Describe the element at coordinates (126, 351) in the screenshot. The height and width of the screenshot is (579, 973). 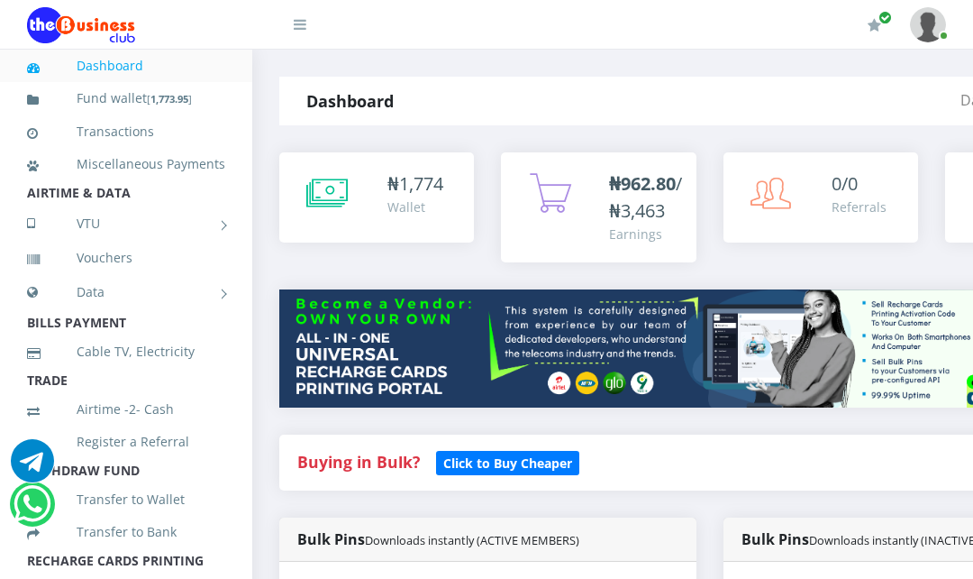
I see `a: Cable TV, Electricity` at that location.